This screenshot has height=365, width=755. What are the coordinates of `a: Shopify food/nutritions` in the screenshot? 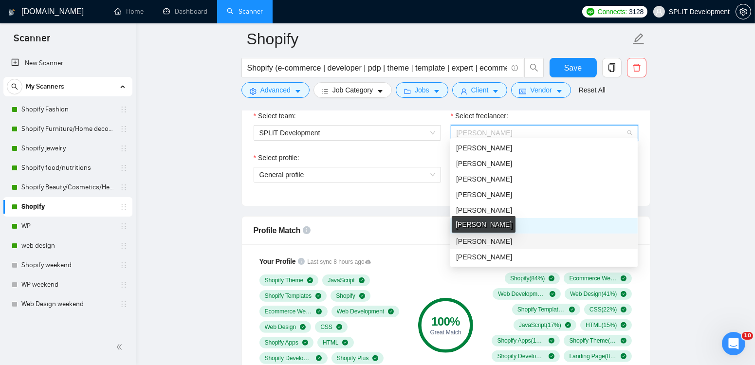 It's located at (68, 168).